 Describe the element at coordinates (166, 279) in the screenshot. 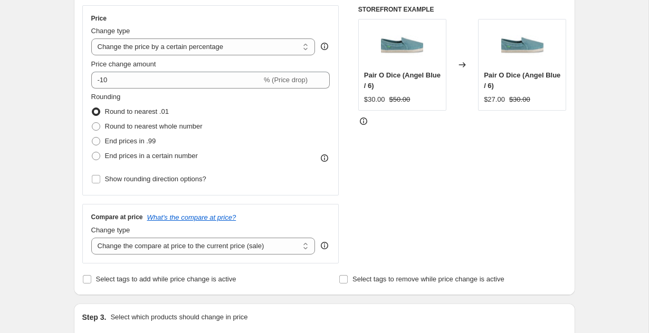

I see `span: Select tags to add while price change is active` at that location.